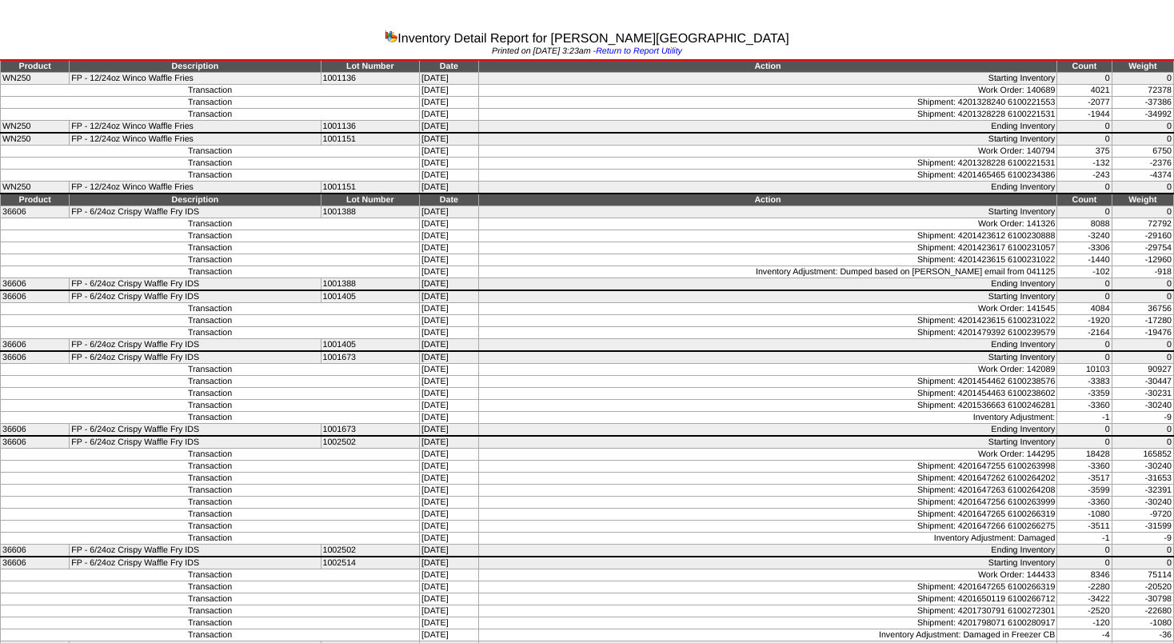 The height and width of the screenshot is (643, 1174). I want to click on td: -3240, so click(1085, 236).